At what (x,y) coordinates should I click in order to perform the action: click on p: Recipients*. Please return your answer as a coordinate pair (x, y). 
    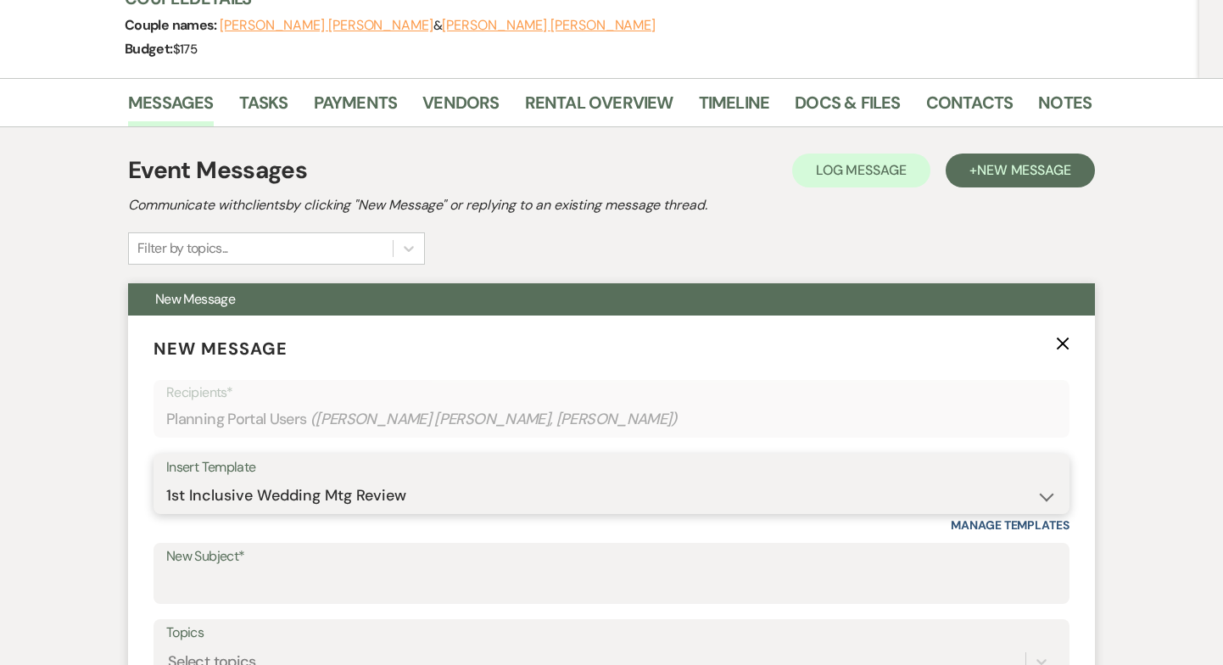
    Looking at the image, I should click on (612, 393).